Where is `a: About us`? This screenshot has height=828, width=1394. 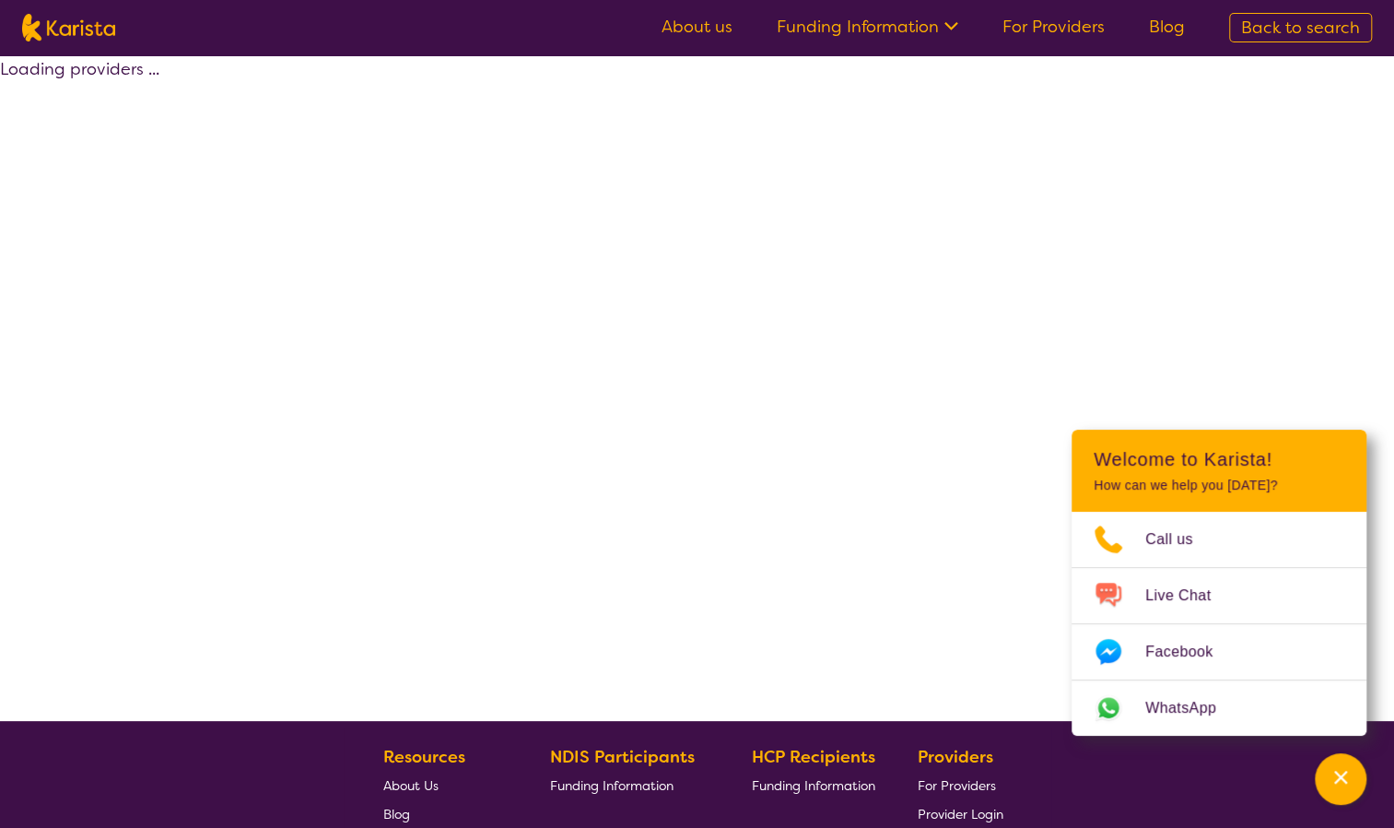
a: About us is located at coordinates (697, 27).